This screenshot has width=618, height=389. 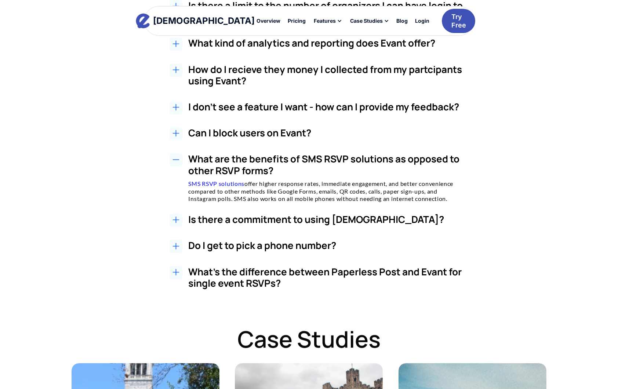 What do you see at coordinates (309, 340) in the screenshot?
I see `h2: Case Studies` at bounding box center [309, 340].